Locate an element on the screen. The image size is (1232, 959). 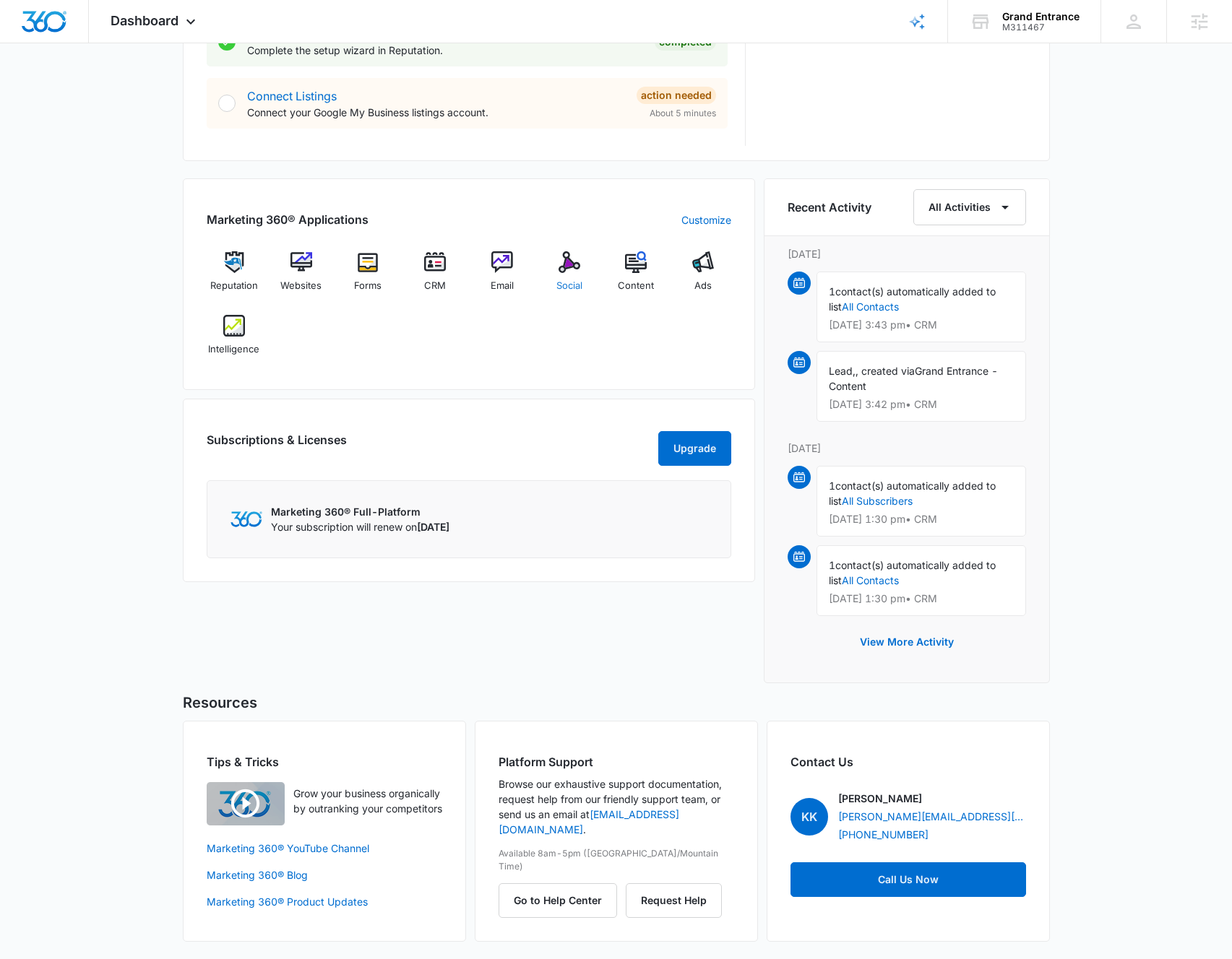
a: Email is located at coordinates (502, 277).